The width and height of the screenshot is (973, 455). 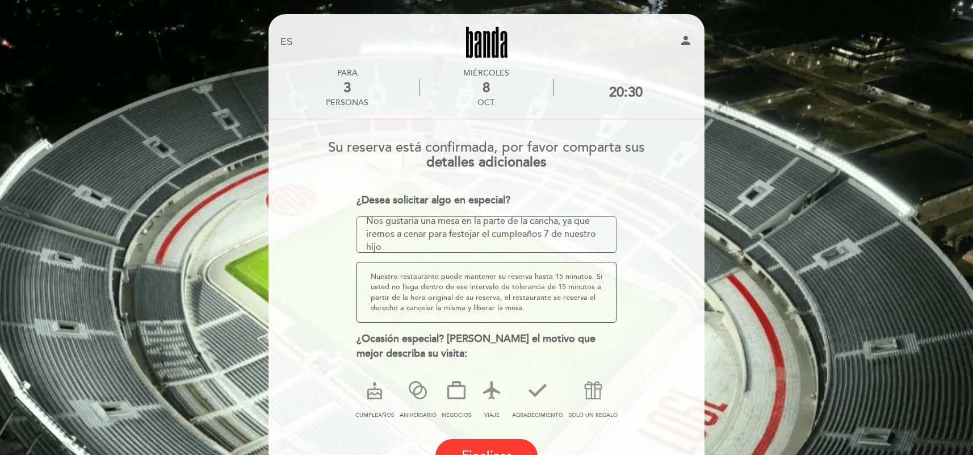 What do you see at coordinates (486, 200) in the screenshot?
I see `div: ¿Desea solicitar algo en especial?` at bounding box center [486, 200].